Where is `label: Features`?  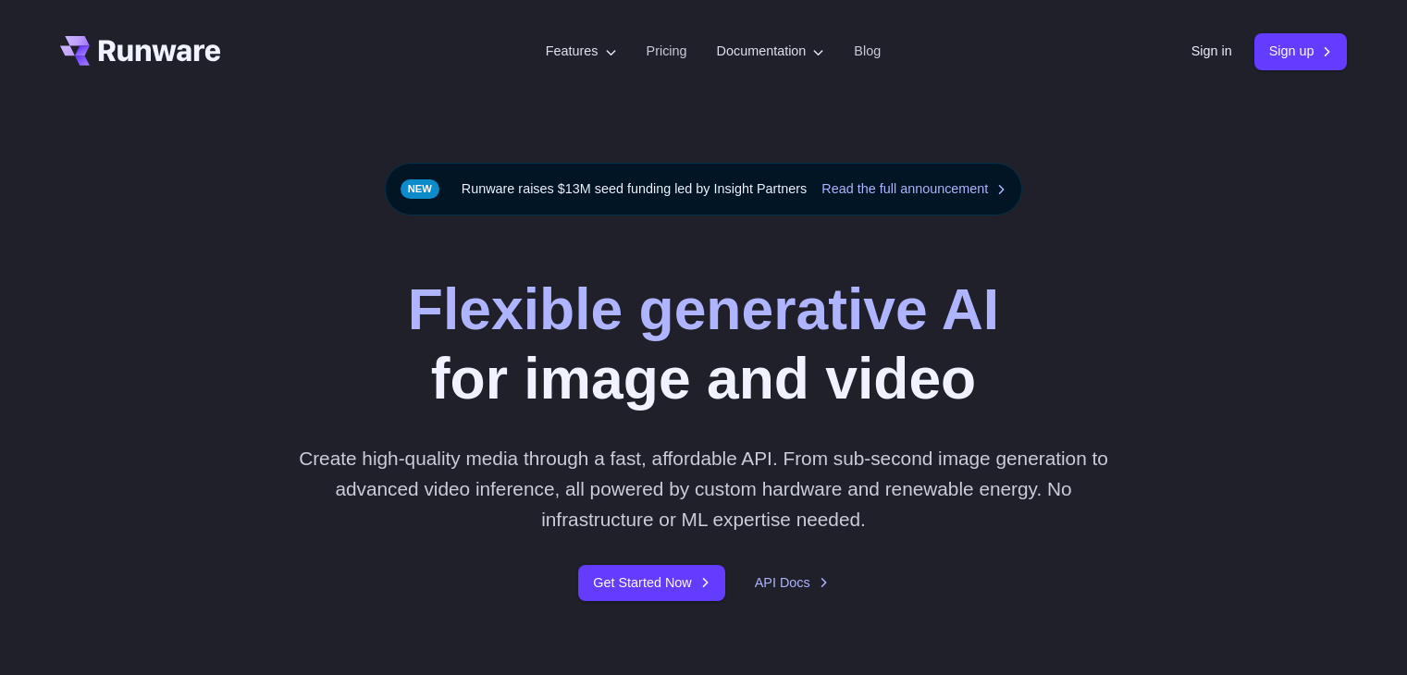
label: Features is located at coordinates (581, 51).